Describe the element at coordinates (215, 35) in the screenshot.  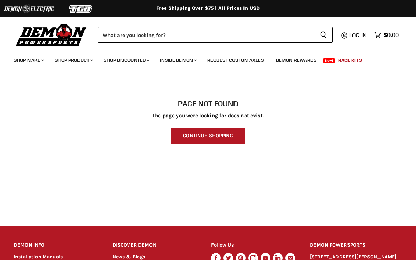
I see `form: Product` at that location.